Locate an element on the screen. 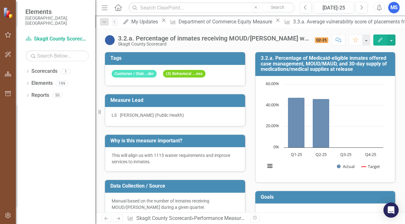 The height and width of the screenshot is (224, 405). h3: Measure Lead is located at coordinates (176, 100).